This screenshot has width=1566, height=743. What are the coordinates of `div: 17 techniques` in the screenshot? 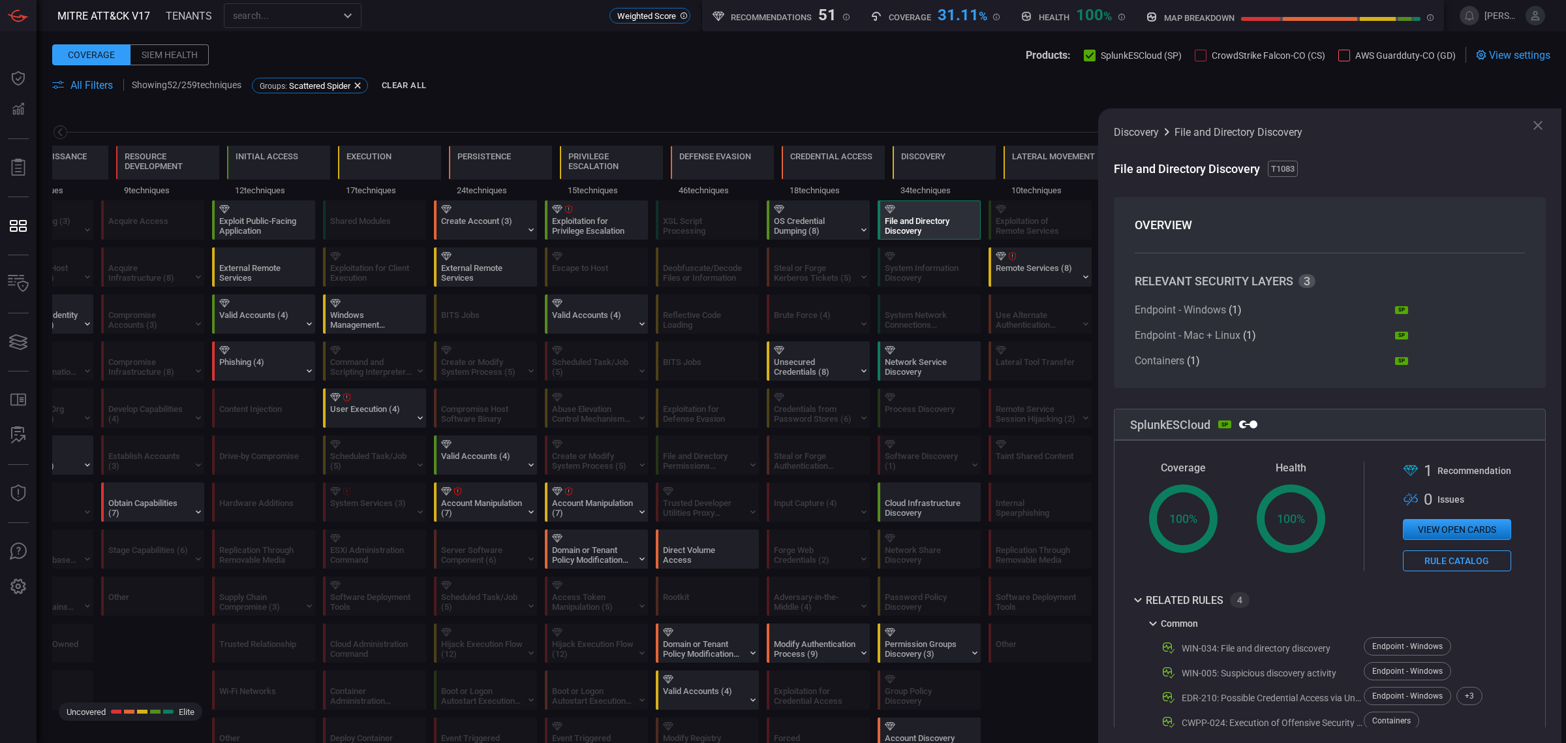 It's located at (390, 190).